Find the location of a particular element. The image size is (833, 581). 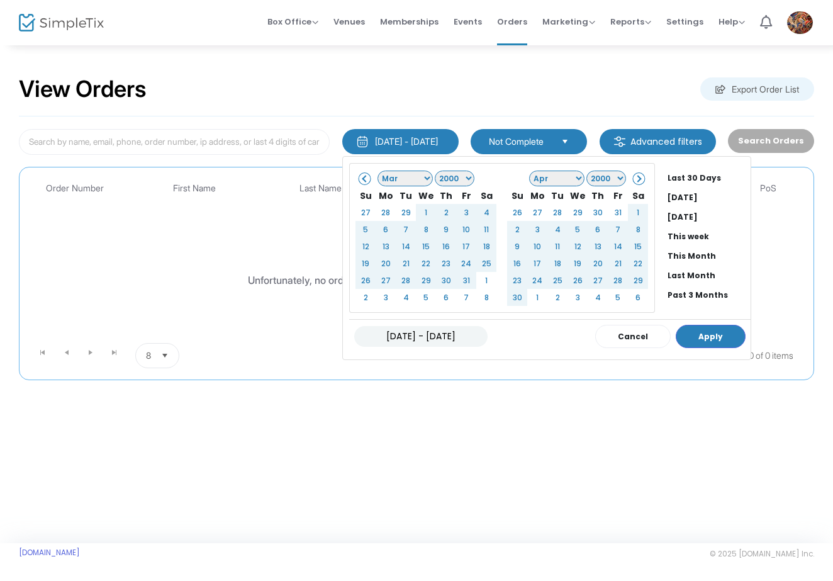

td: 2 is located at coordinates (517, 229).